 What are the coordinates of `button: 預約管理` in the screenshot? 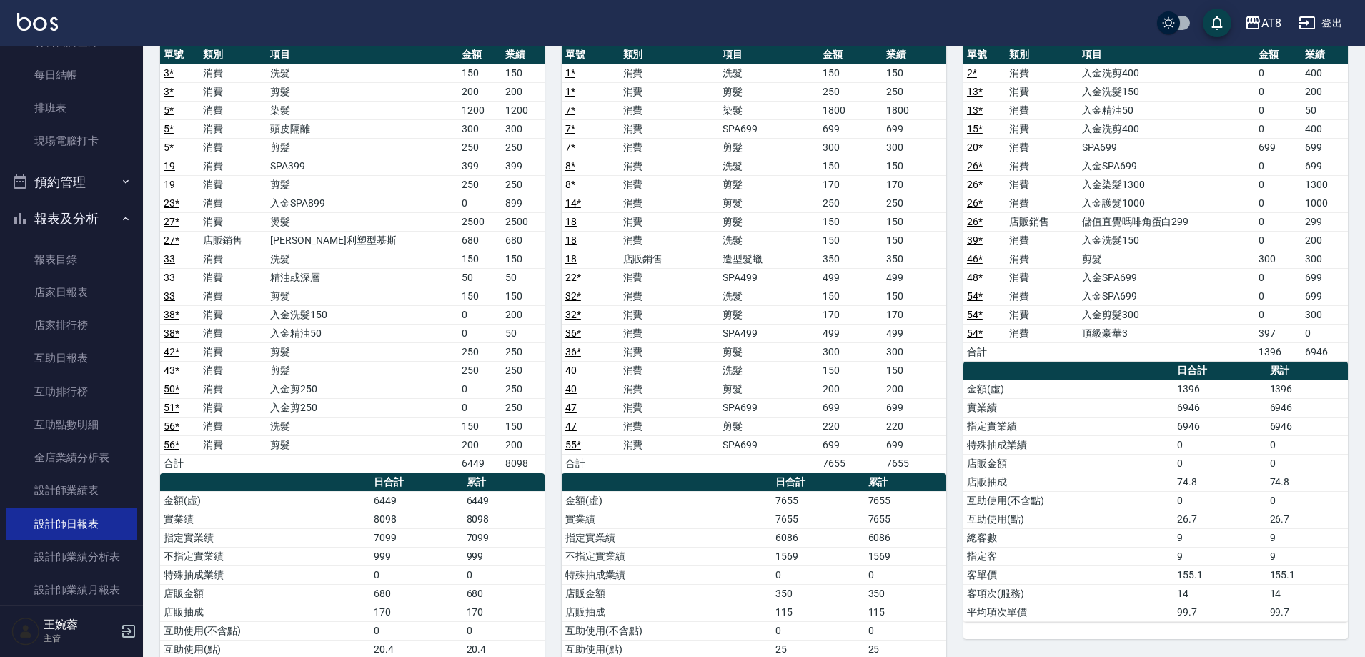 It's located at (71, 182).